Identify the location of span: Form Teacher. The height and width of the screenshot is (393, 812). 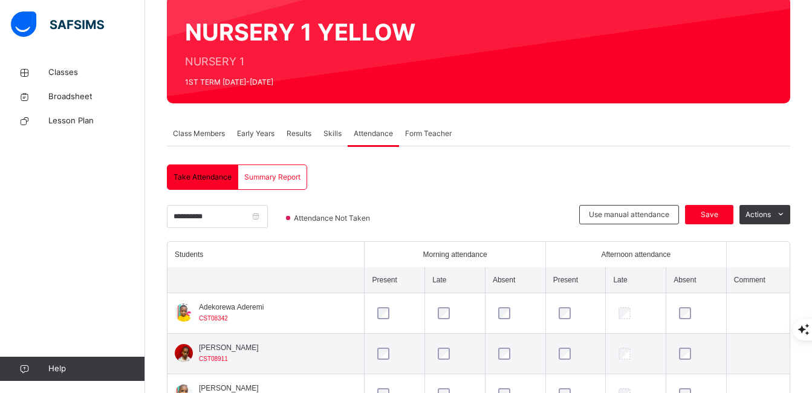
(428, 134).